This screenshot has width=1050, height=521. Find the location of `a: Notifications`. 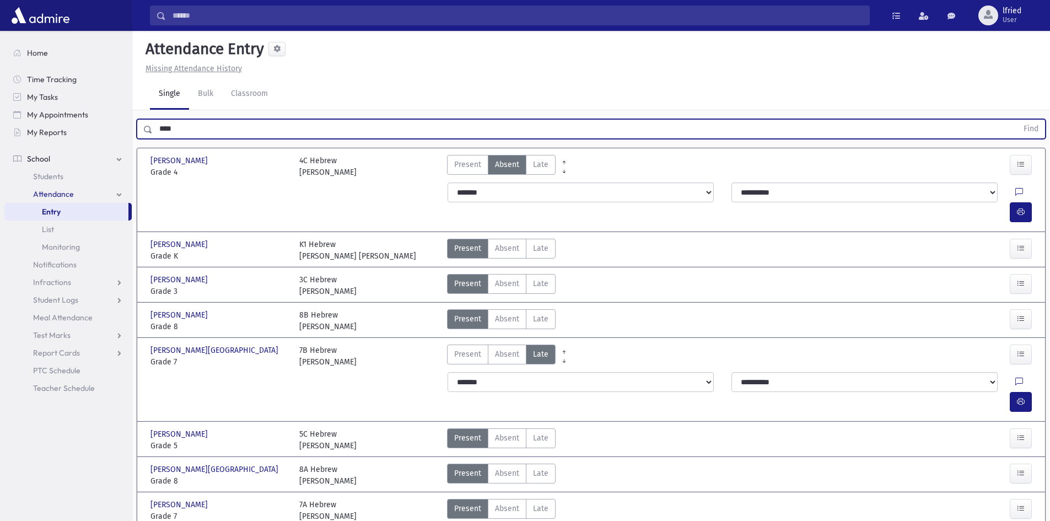

a: Notifications is located at coordinates (68, 265).